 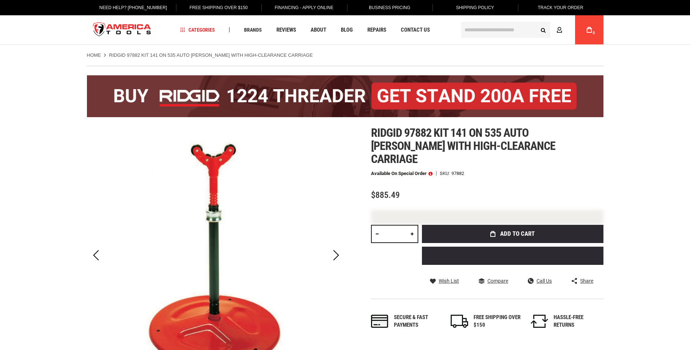 What do you see at coordinates (346, 30) in the screenshot?
I see `span: Blog` at bounding box center [346, 30].